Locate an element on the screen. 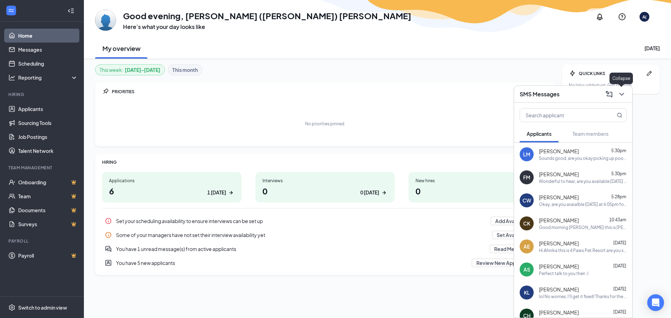  span: Team members is located at coordinates (590, 134).